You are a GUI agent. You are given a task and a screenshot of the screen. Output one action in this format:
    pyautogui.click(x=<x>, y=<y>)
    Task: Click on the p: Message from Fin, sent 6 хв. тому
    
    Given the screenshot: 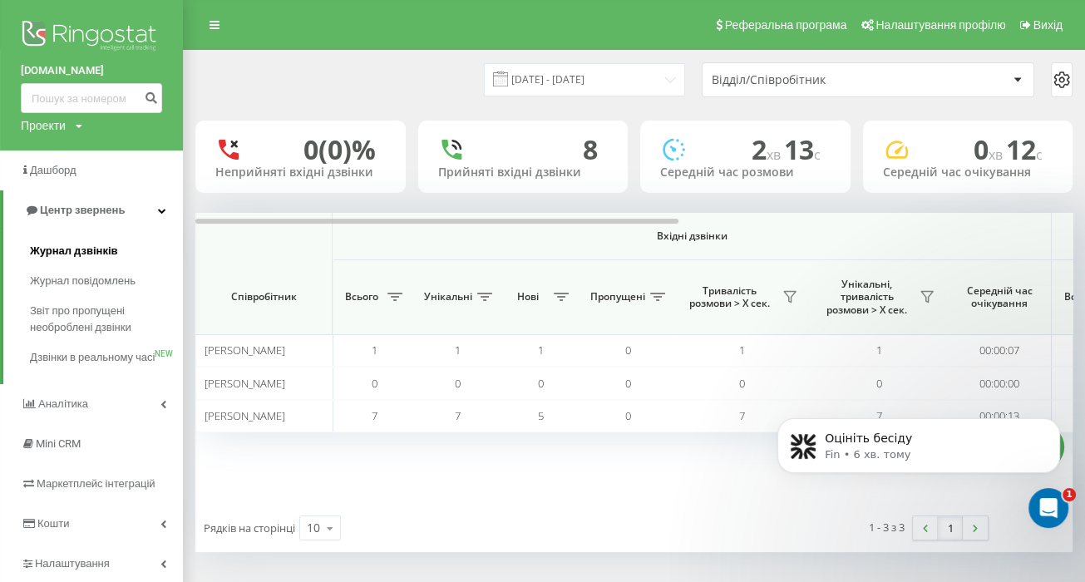 What is the action you would take?
    pyautogui.click(x=180, y=72)
    